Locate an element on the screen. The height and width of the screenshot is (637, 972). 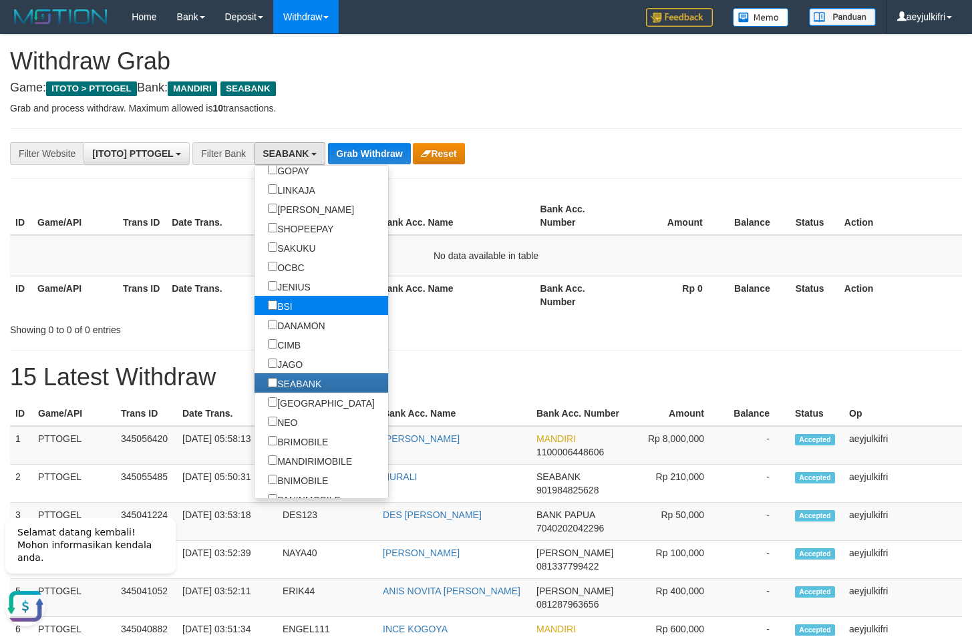
label: NEO is located at coordinates (283, 422).